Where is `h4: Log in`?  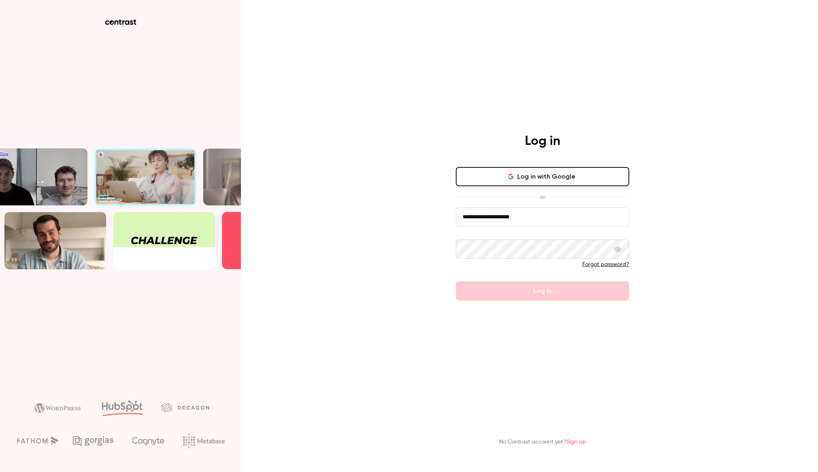 h4: Log in is located at coordinates (543, 141).